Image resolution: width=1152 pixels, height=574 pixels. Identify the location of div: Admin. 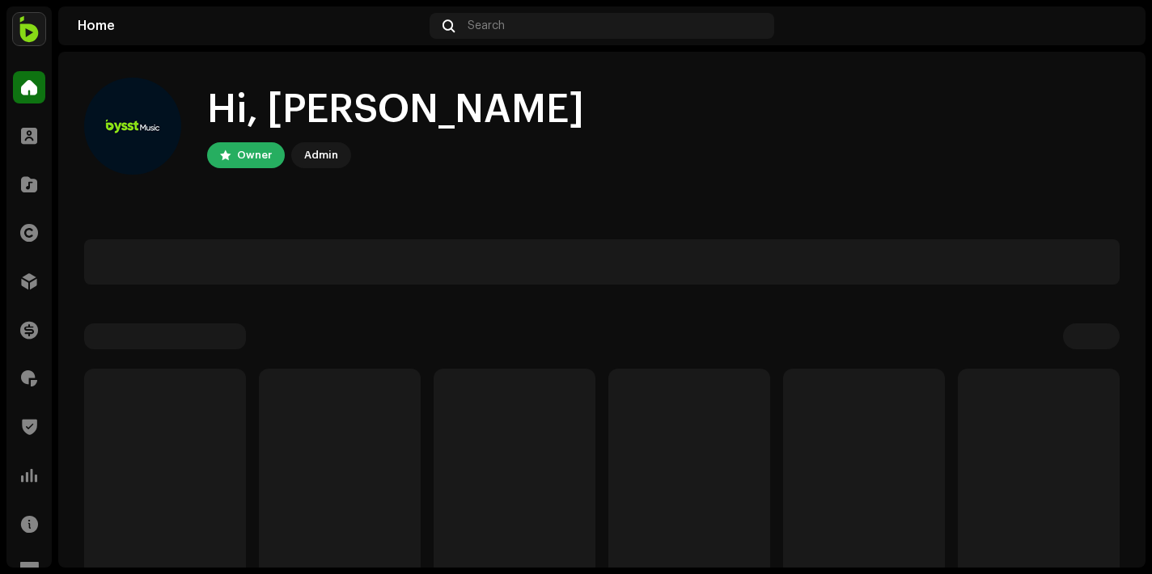
(321, 155).